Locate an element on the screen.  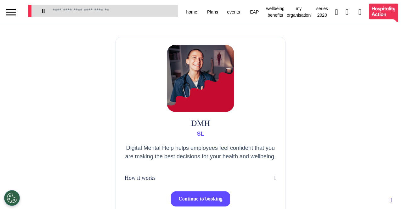
img: DMH is located at coordinates (200, 78).